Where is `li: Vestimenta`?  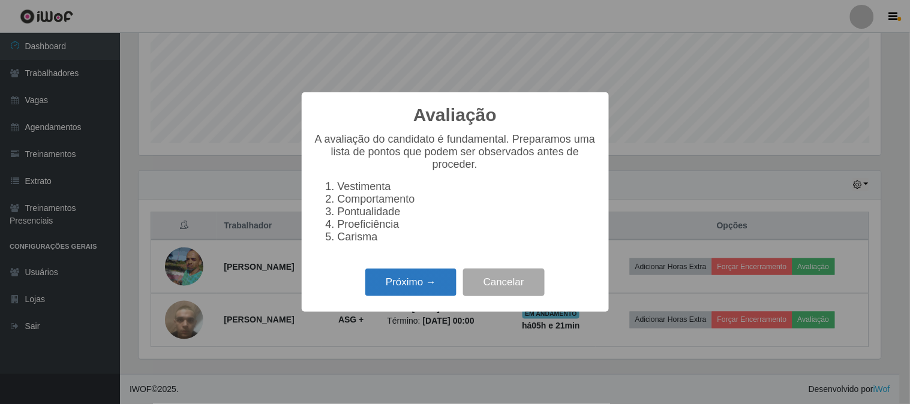 li: Vestimenta is located at coordinates (467, 187).